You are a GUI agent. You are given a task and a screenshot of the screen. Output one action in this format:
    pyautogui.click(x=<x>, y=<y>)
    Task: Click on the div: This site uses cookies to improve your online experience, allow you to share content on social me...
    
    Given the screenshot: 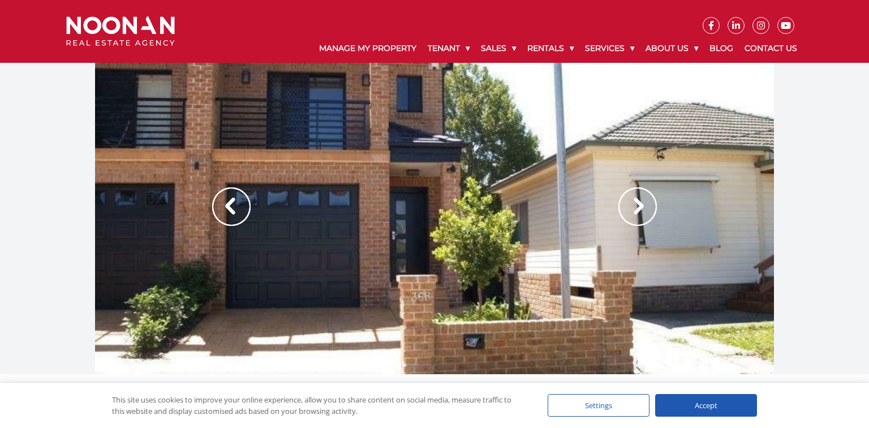 What is the action you would take?
    pyautogui.click(x=319, y=405)
    